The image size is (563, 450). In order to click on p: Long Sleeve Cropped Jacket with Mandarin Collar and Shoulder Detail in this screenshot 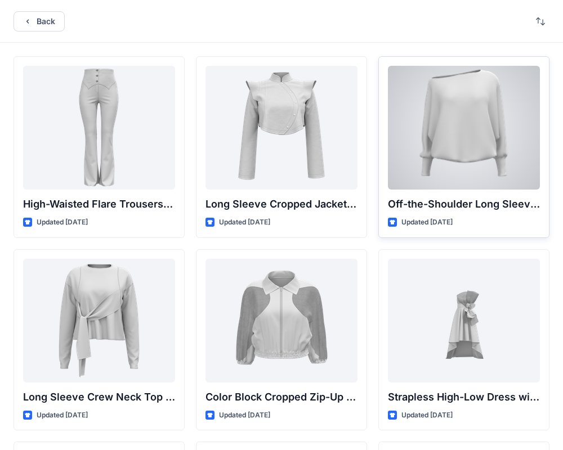, I will do `click(281, 204)`.